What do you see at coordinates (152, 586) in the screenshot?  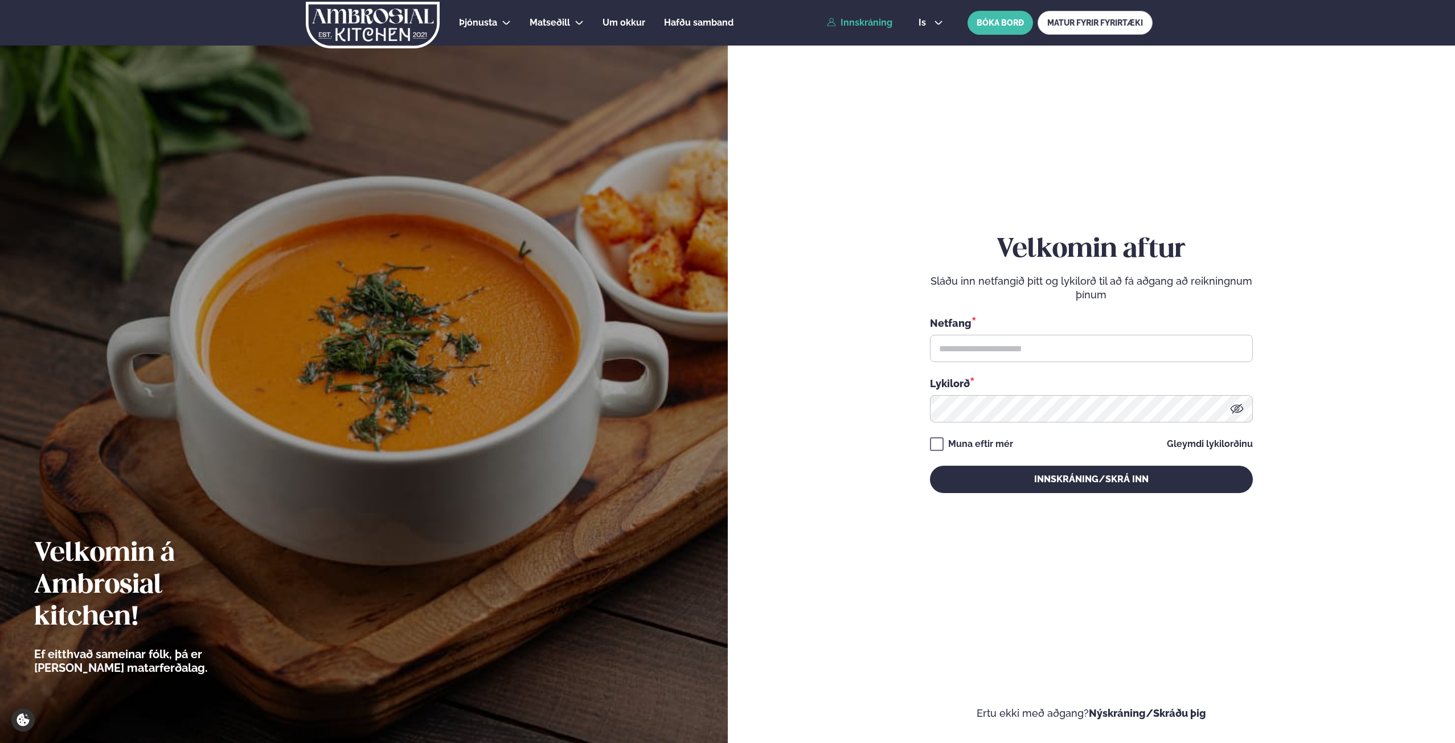 I see `h2: Velkomin á Ambrosial kitchen!` at bounding box center [152, 586].